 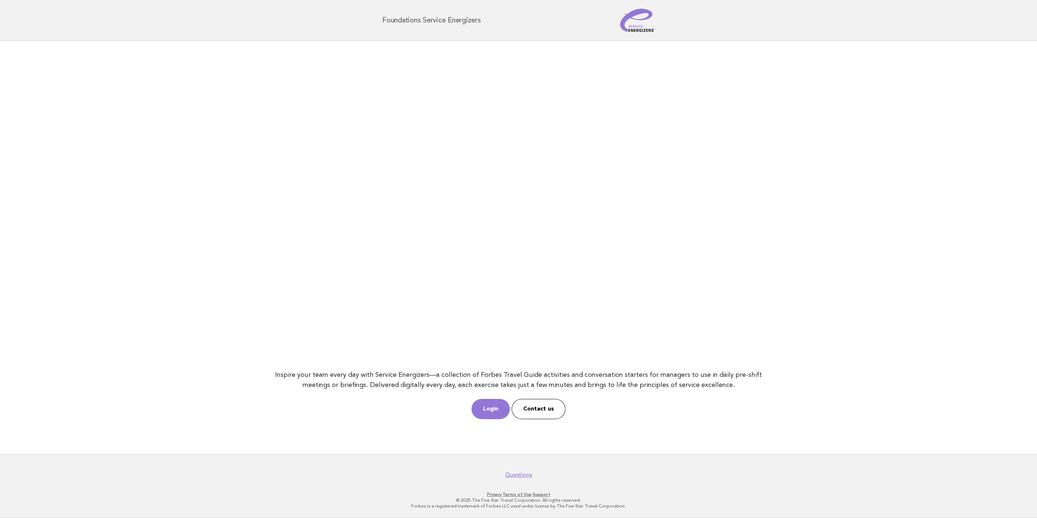 I want to click on p: Forbes is a registered trademark of Forbes LLC used under license by The Five Star Travel Corpora..., so click(x=519, y=506).